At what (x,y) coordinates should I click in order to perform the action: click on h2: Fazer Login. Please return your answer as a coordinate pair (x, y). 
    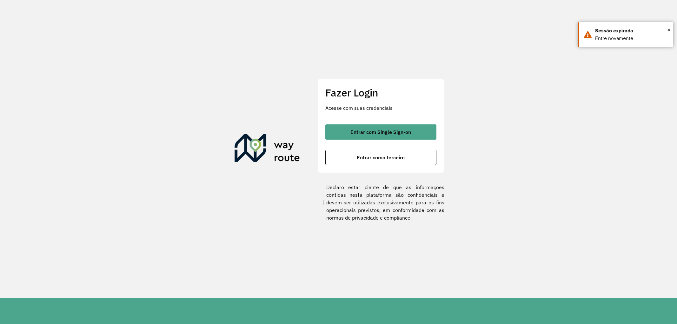
    Looking at the image, I should click on (381, 93).